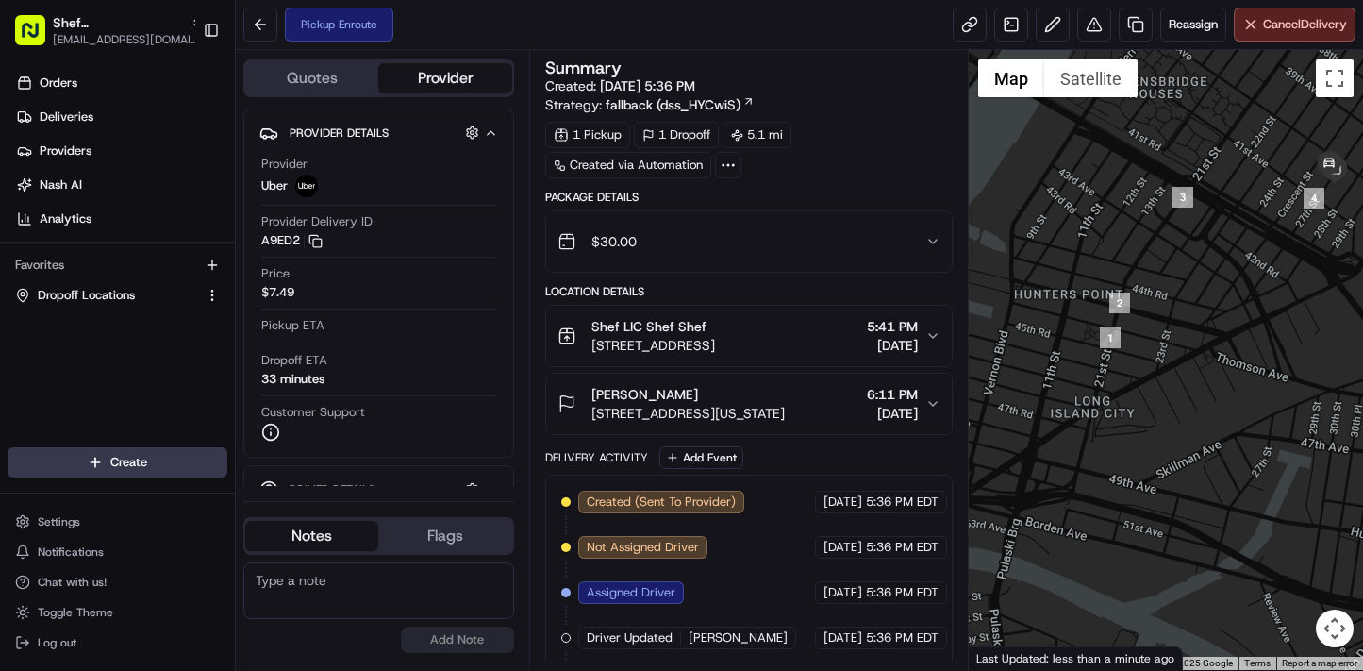 The width and height of the screenshot is (1363, 671). What do you see at coordinates (197, 190) in the screenshot?
I see `div: Start new chat` at bounding box center [197, 190].